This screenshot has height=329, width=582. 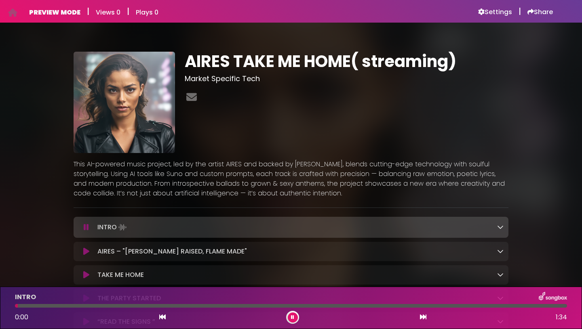 I want to click on p: TAKE ME HOME, so click(x=120, y=275).